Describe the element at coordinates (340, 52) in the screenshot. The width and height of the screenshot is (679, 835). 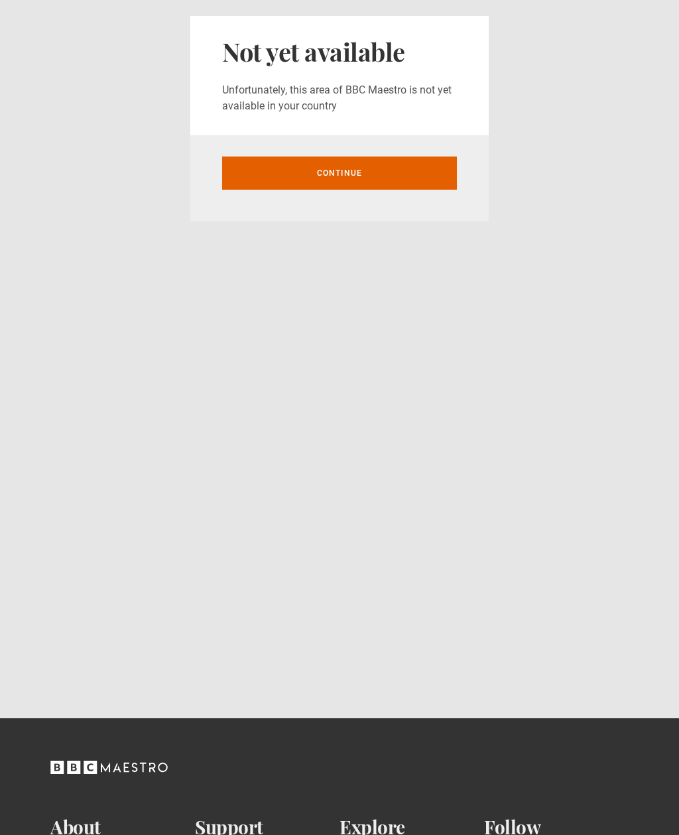
I see `h2: Not yet available` at that location.